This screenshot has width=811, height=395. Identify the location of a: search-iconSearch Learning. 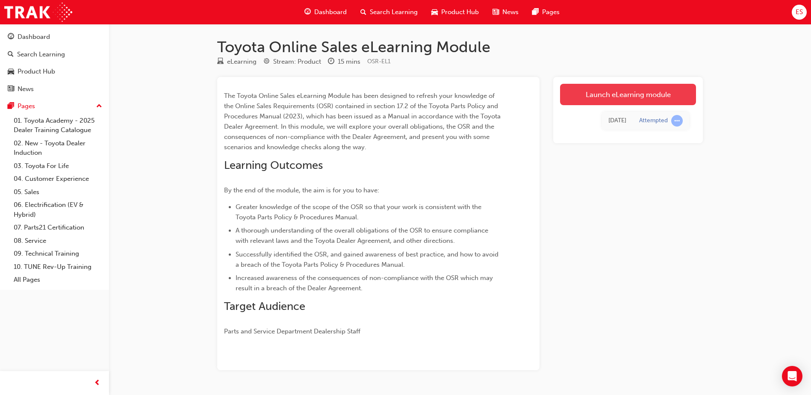
(389, 12).